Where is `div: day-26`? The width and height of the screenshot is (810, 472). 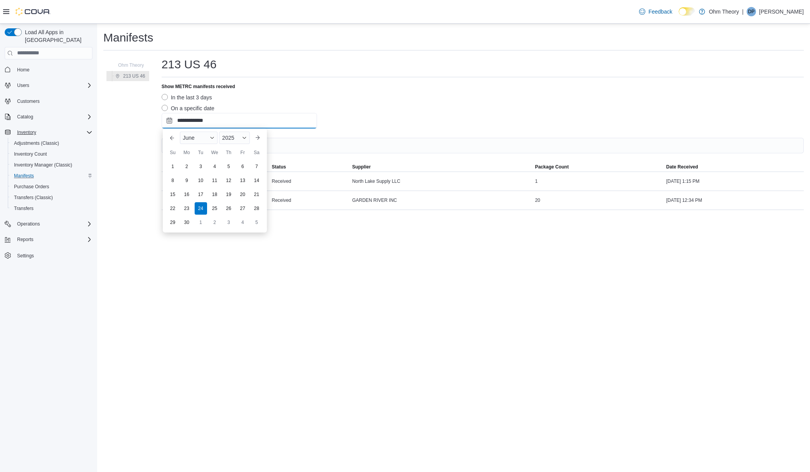
div: day-26 is located at coordinates (229, 209).